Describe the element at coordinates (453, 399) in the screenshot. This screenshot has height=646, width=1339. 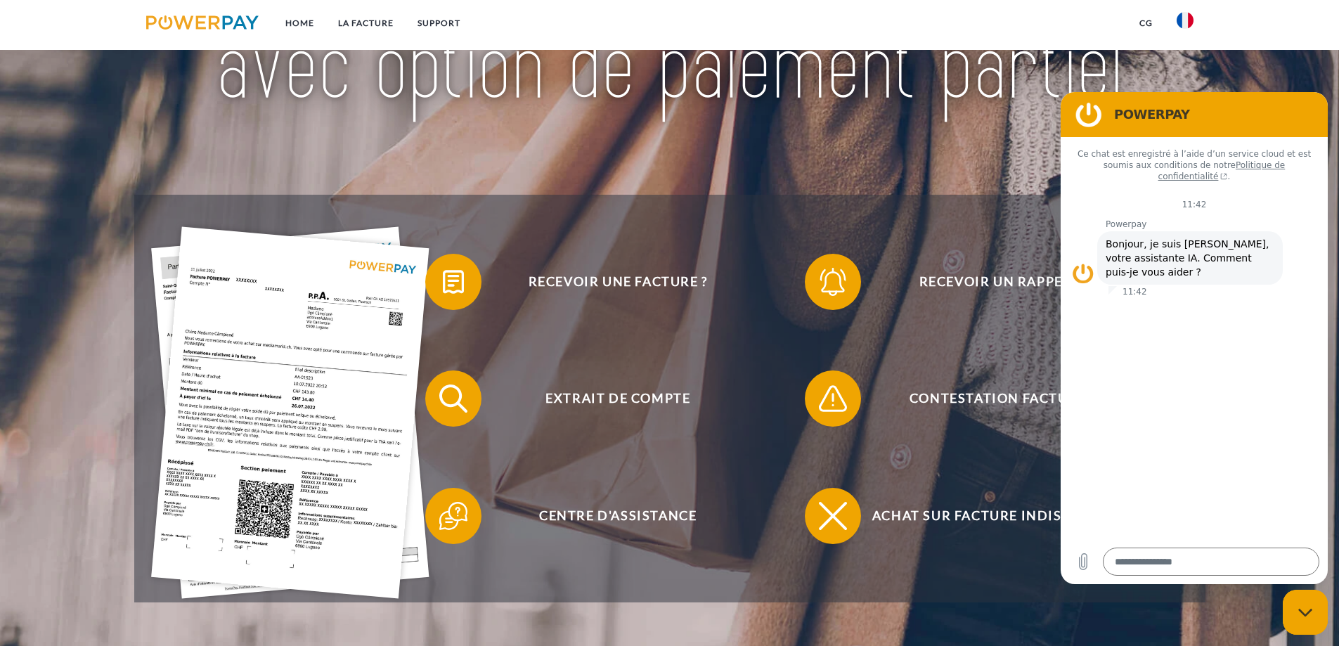
I see `img: qb_search.svg` at that location.